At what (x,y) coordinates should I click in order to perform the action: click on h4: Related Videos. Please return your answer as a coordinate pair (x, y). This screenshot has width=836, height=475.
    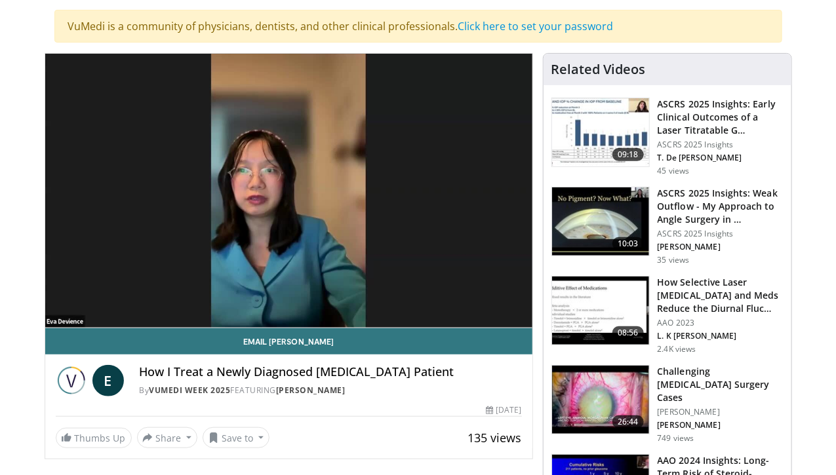
    Looking at the image, I should click on (598, 69).